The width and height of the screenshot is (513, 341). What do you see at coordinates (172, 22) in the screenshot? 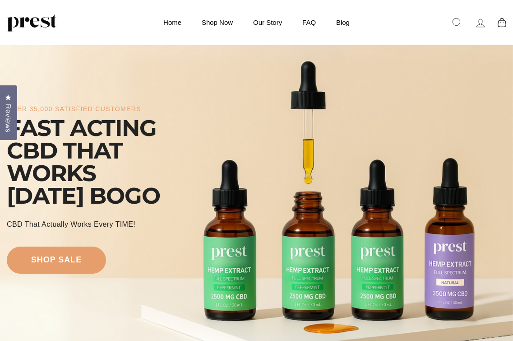
I see `a: Home` at bounding box center [172, 22].